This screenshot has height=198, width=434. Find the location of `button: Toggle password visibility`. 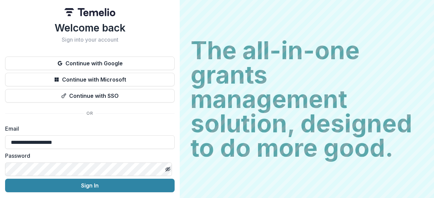

button: Toggle password visibility is located at coordinates (168, 170).